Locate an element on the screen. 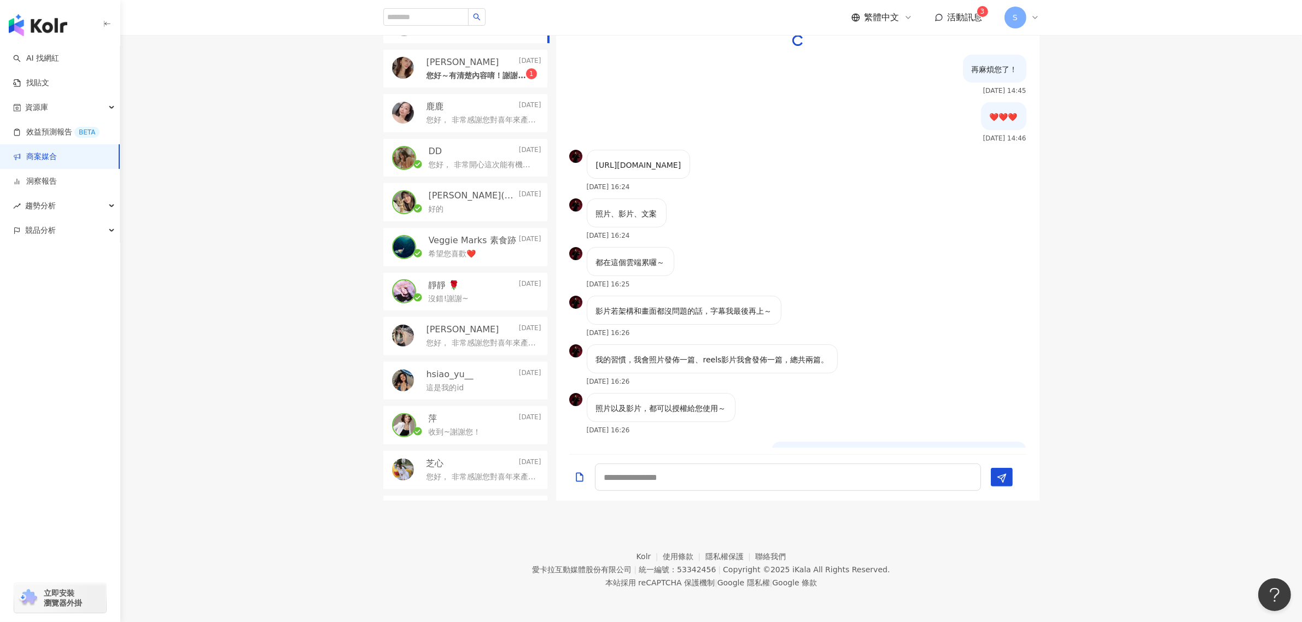  p: 萍 is located at coordinates (433, 419).